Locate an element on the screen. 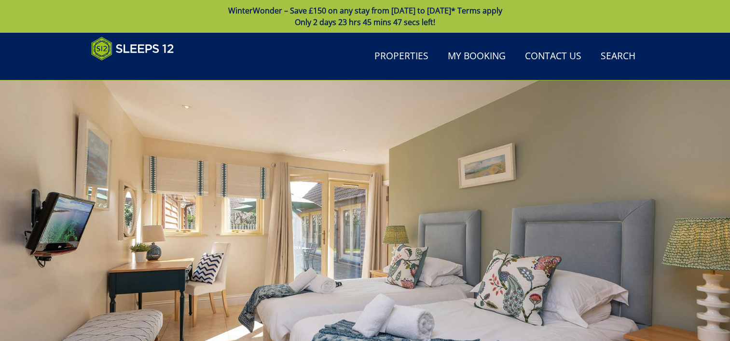 The width and height of the screenshot is (730, 341). img: Sleeps 12 is located at coordinates (133, 49).